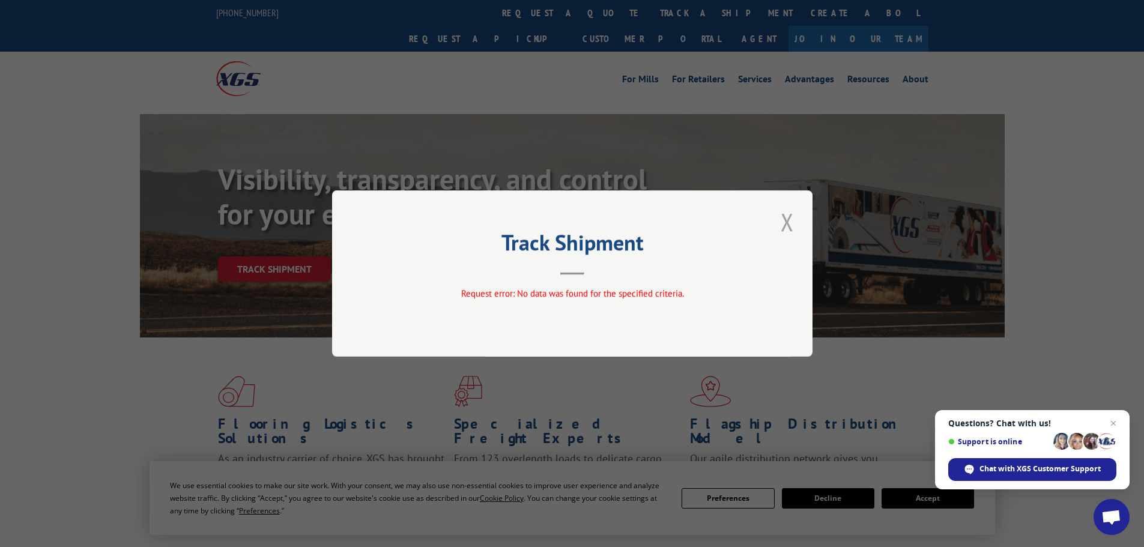 This screenshot has height=547, width=1144. What do you see at coordinates (572, 246) in the screenshot?
I see `h2: Track Shipment` at bounding box center [572, 246].